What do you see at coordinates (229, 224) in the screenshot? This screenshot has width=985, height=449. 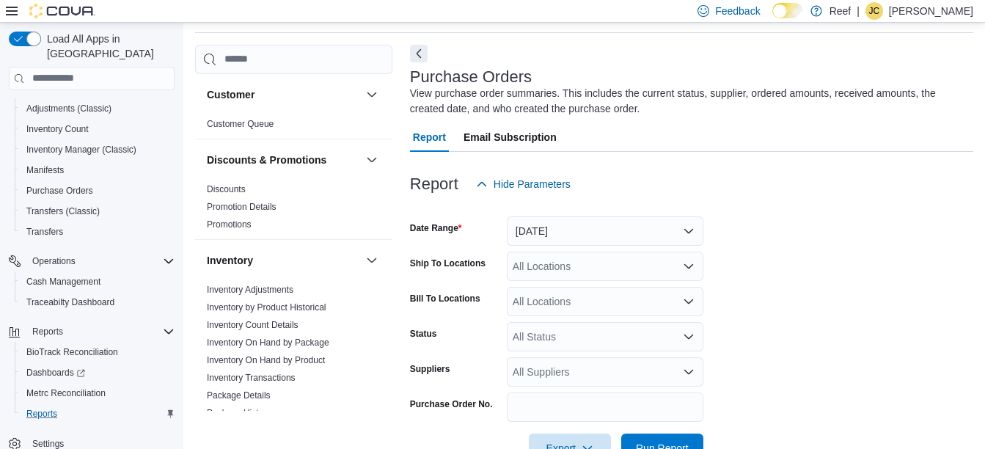 I see `span: Promotions` at bounding box center [229, 224].